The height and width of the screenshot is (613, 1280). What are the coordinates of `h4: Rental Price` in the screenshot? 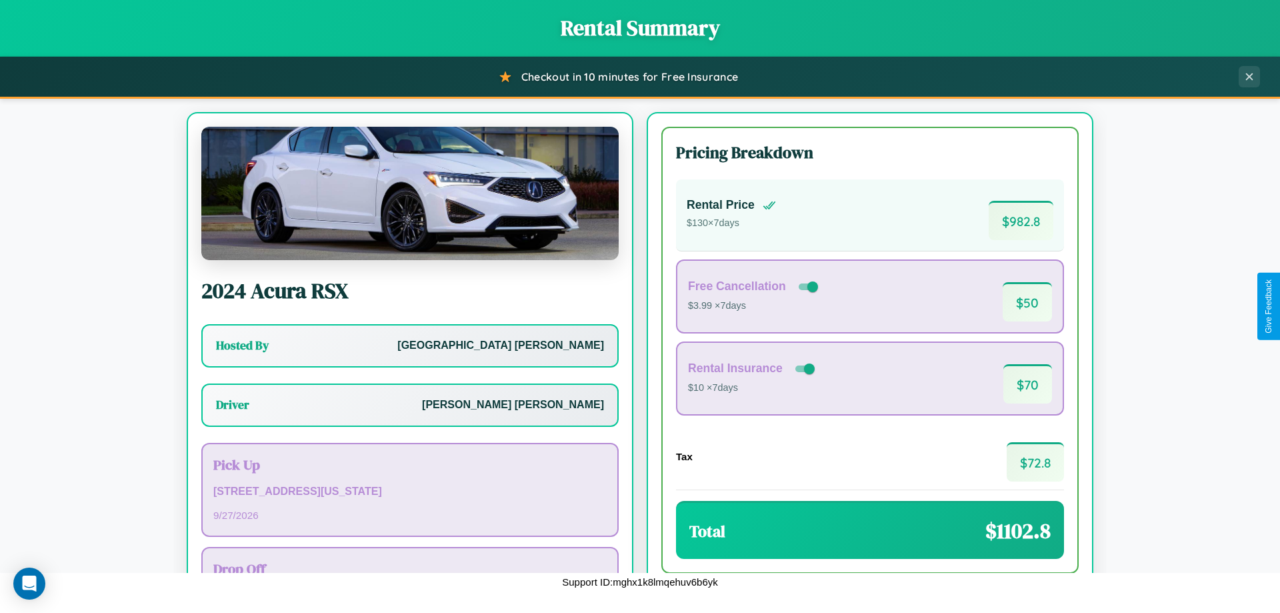 It's located at (721, 205).